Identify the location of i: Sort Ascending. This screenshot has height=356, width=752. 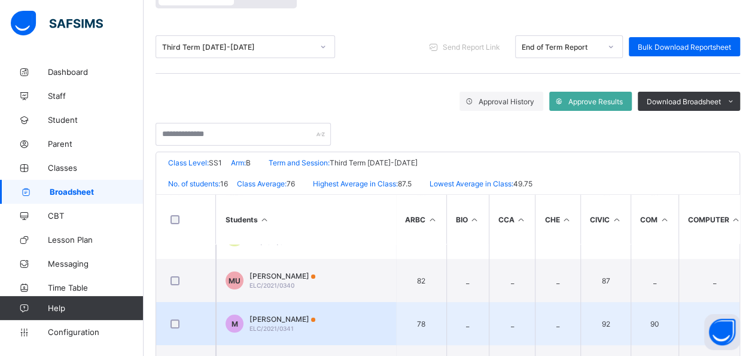
(265, 219).